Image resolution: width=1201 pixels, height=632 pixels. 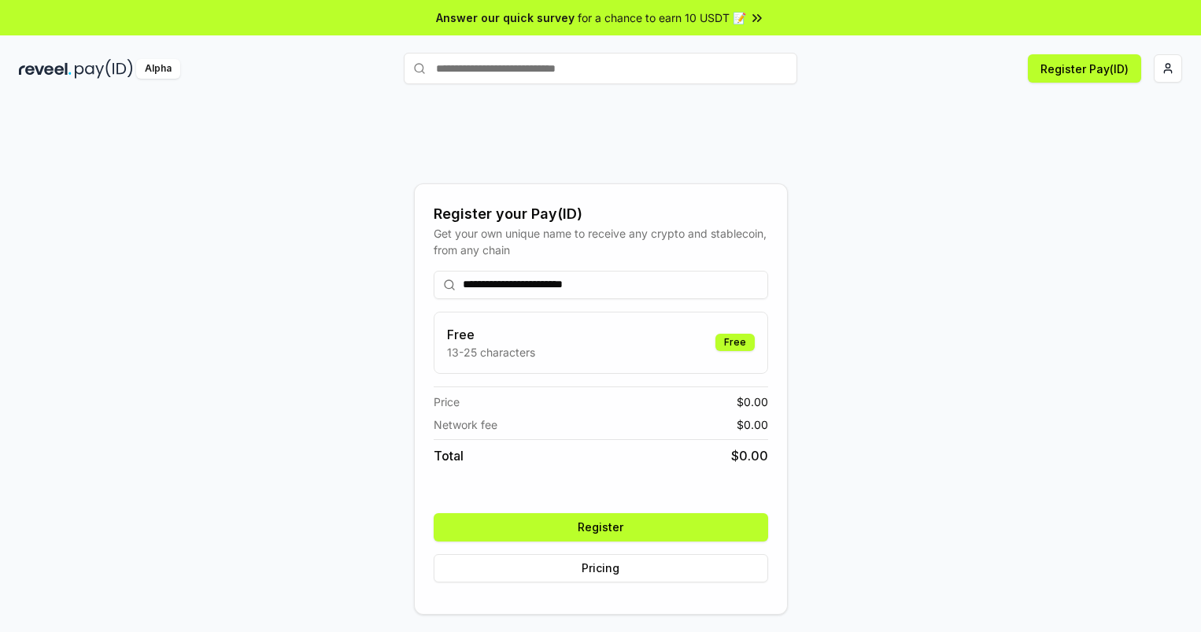 What do you see at coordinates (600, 214) in the screenshot?
I see `div: Register your Pay(ID)` at bounding box center [600, 214].